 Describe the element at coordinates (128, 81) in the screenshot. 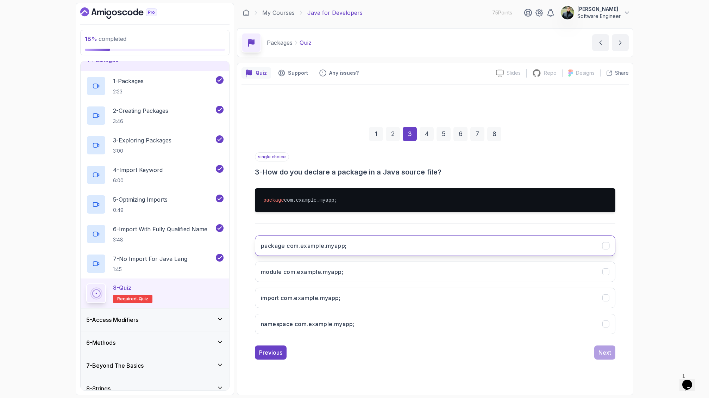

I see `p: 1 - Packages` at that location.